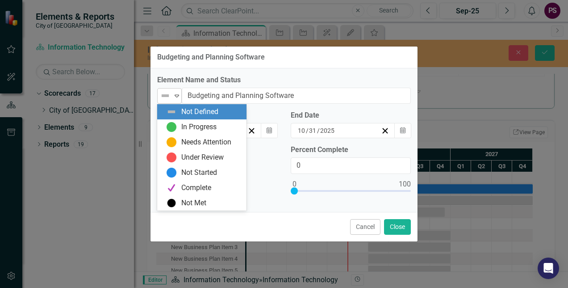 This screenshot has width=568, height=288. Describe the element at coordinates (296, 96) in the screenshot. I see `input: Name` at that location.